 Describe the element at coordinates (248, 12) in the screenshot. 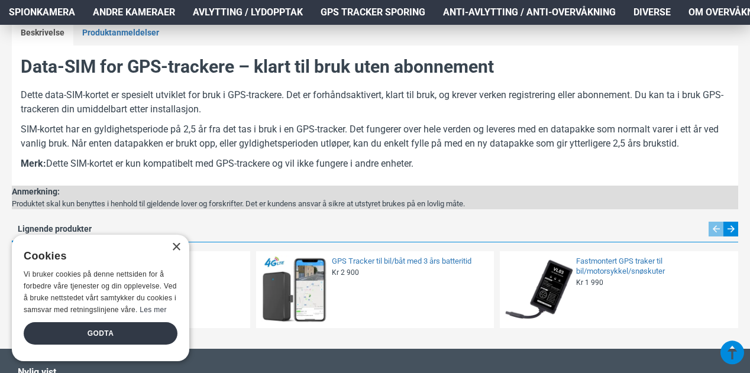

I see `span: Avlytting / Lydopptak` at that location.